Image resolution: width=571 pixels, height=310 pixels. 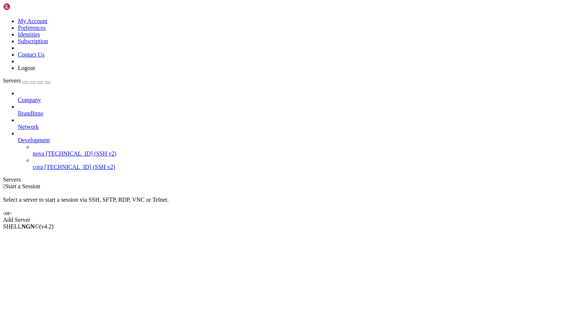 I want to click on a: Network, so click(x=293, y=127).